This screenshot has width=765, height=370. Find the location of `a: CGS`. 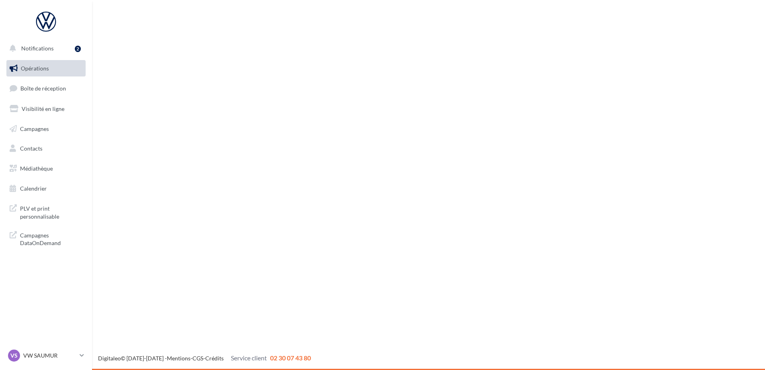

a: CGS is located at coordinates (198, 358).